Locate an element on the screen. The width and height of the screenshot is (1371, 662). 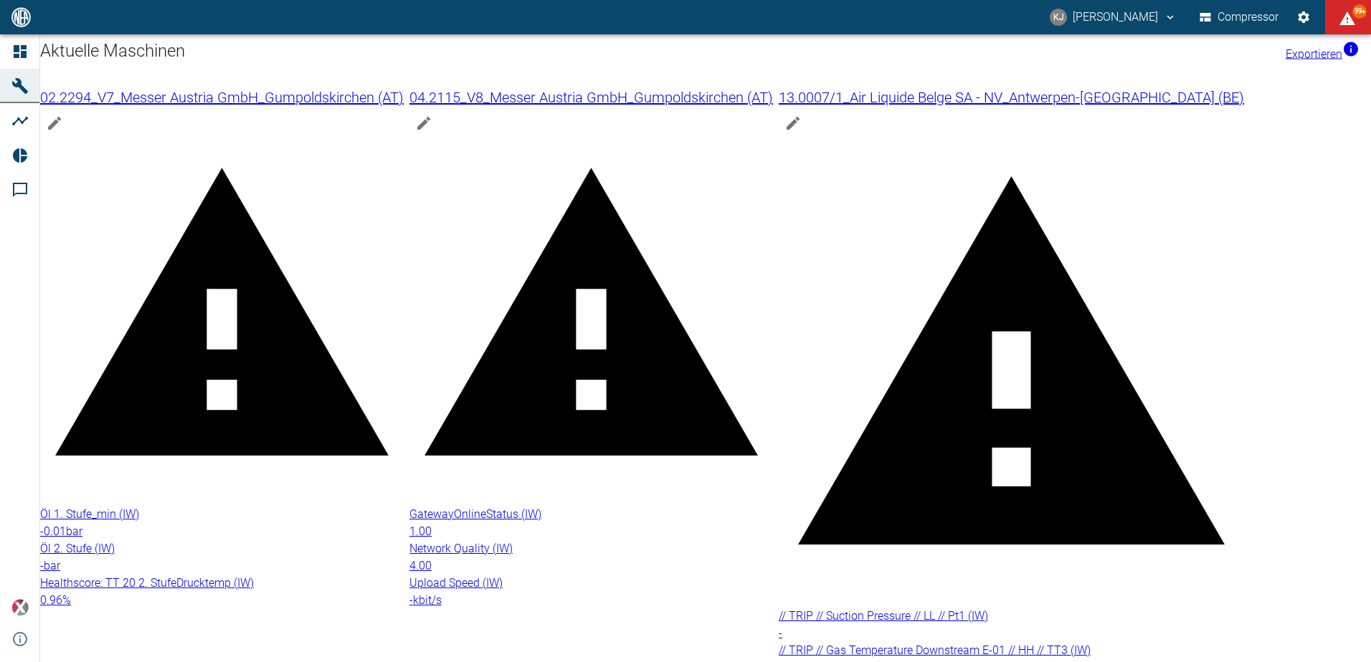
span: 1.00 is located at coordinates (420, 531).